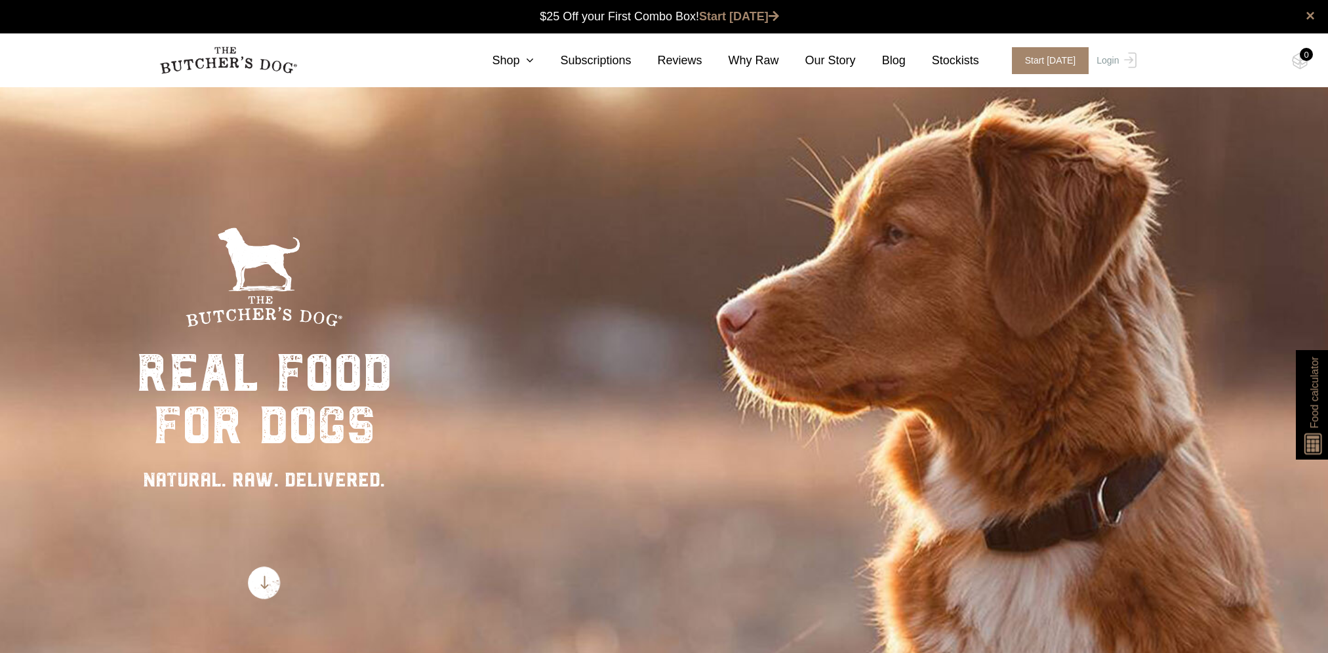 Image resolution: width=1328 pixels, height=653 pixels. I want to click on span: Food calculator, so click(1314, 392).